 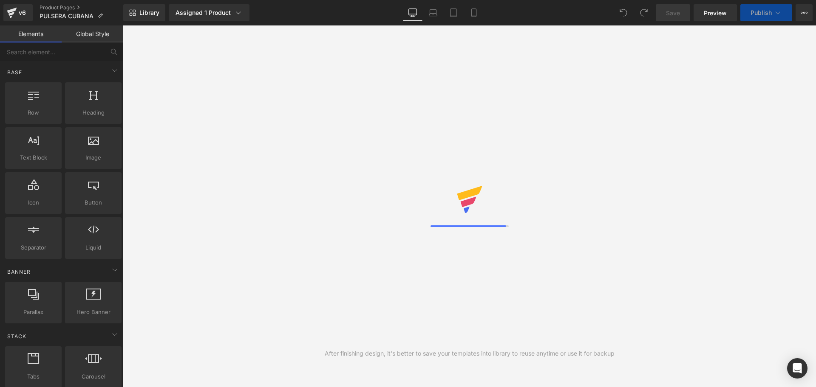 What do you see at coordinates (33, 312) in the screenshot?
I see `span: Parallax` at bounding box center [33, 312].